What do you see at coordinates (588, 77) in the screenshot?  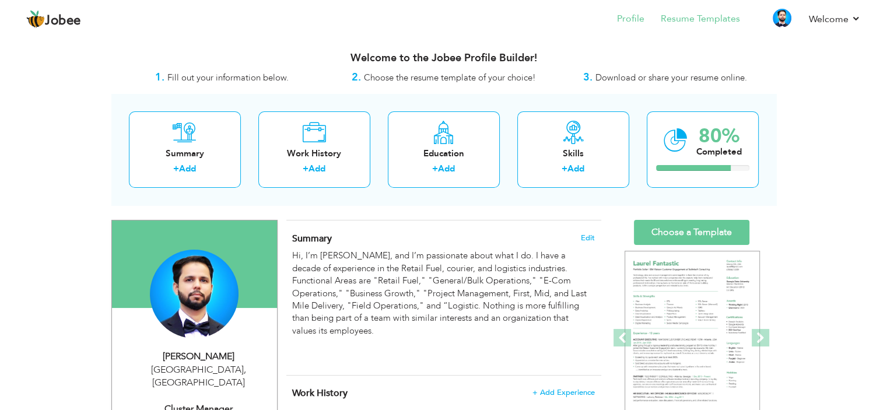 I see `strong: 3.` at bounding box center [588, 77].